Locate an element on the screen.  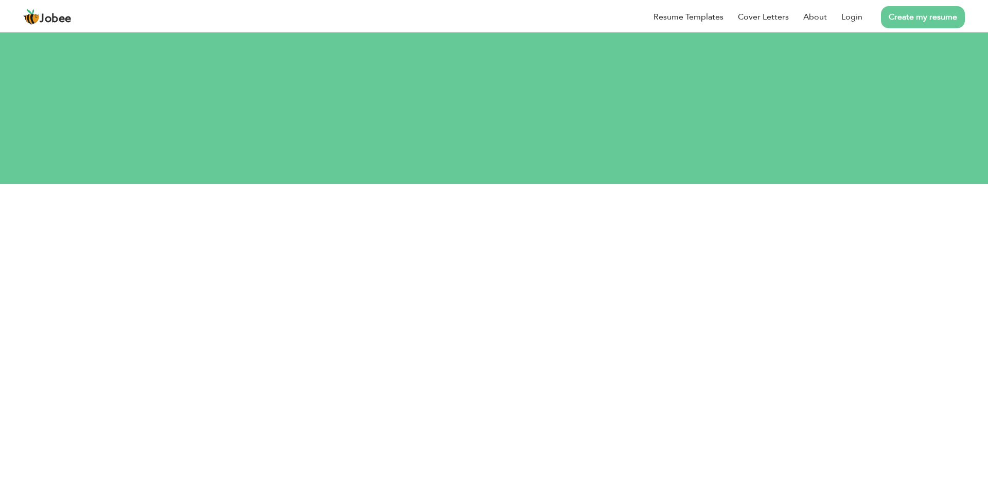
a: Jobee is located at coordinates (47, 17).